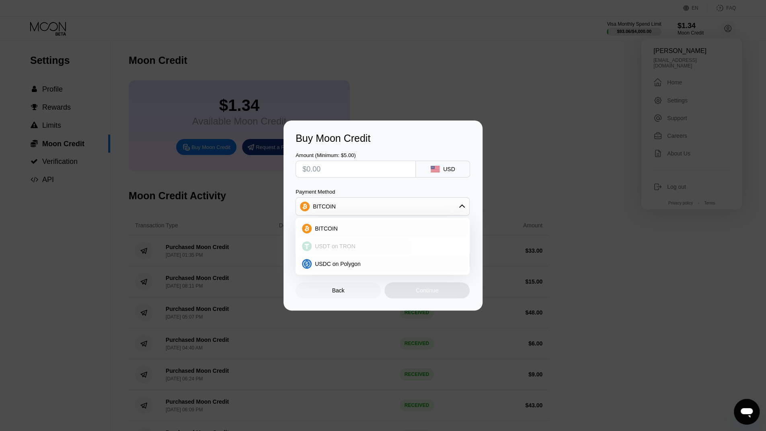 The height and width of the screenshot is (431, 766). I want to click on span: USDT on TRON, so click(335, 246).